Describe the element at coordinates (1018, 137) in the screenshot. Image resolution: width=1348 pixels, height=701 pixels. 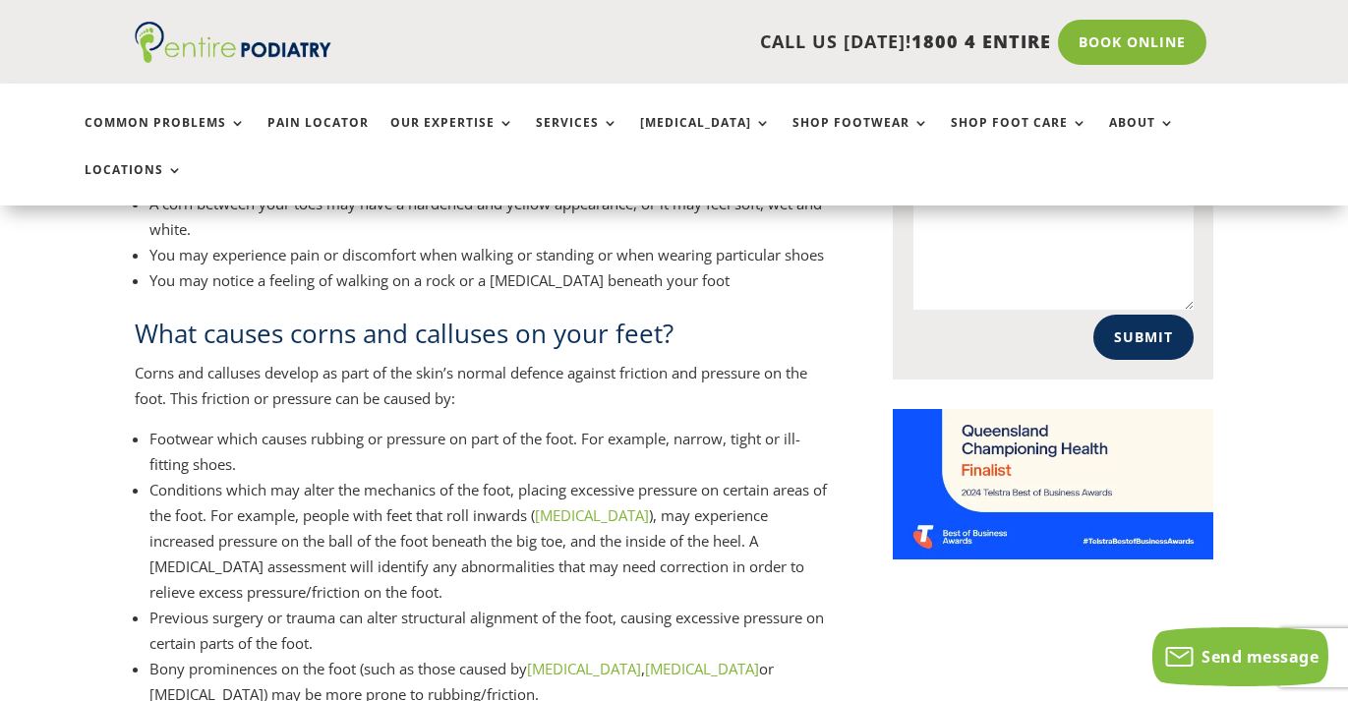
I see `a: Shop Foot Care` at that location.